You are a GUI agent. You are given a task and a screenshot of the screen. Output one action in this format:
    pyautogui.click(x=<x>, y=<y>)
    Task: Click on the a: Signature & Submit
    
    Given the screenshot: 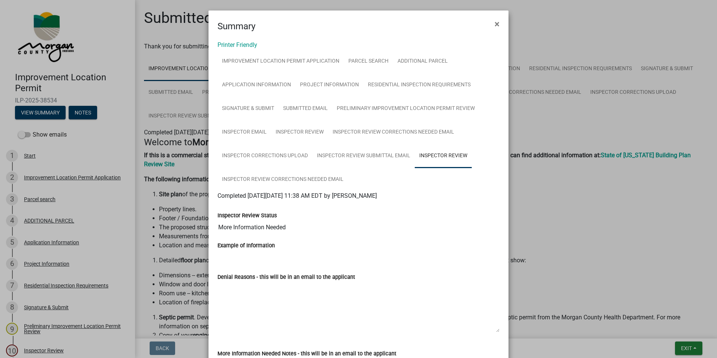 What is the action you would take?
    pyautogui.click(x=248, y=109)
    